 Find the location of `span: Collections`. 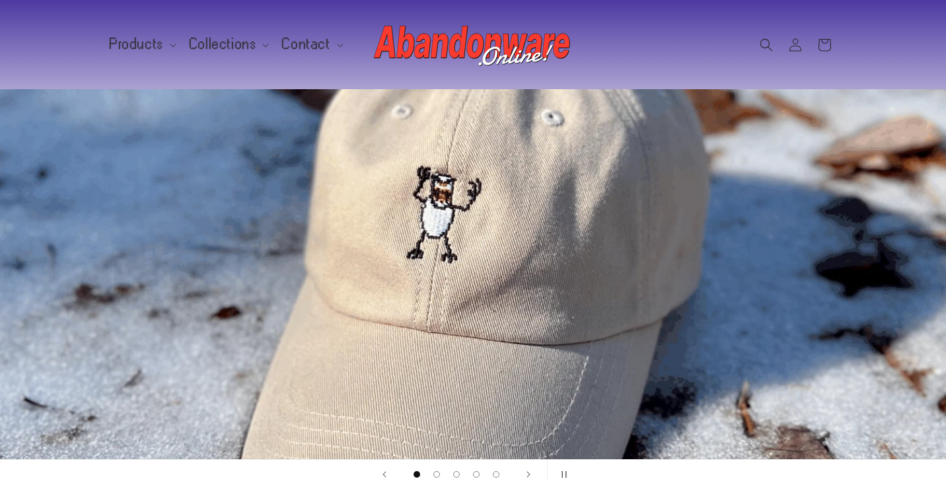

span: Collections is located at coordinates (223, 44).